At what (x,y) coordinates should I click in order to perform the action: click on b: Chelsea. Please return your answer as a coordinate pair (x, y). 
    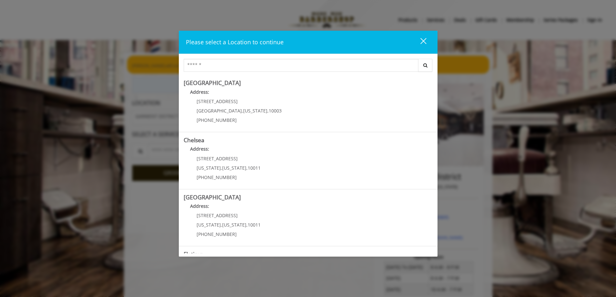
    Looking at the image, I should click on (194, 140).